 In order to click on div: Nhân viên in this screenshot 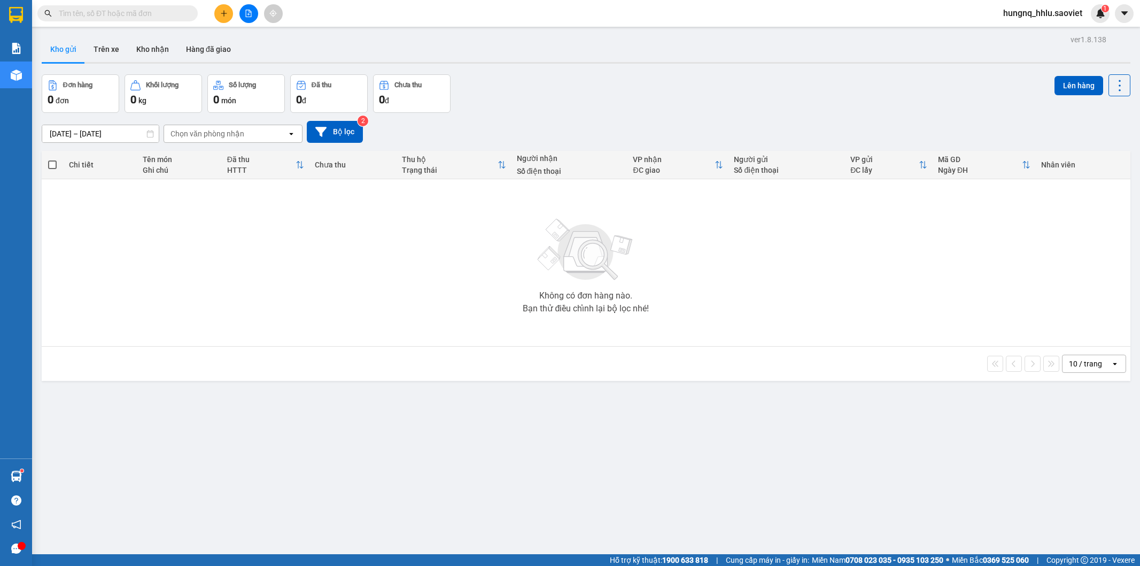, I will do `click(1083, 165)`.